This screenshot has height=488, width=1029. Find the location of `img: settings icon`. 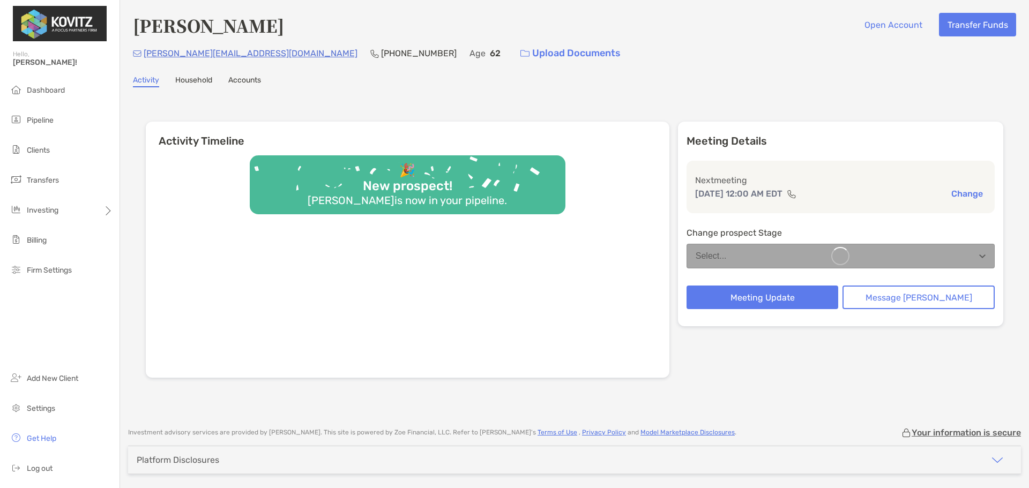

img: settings icon is located at coordinates (16, 408).